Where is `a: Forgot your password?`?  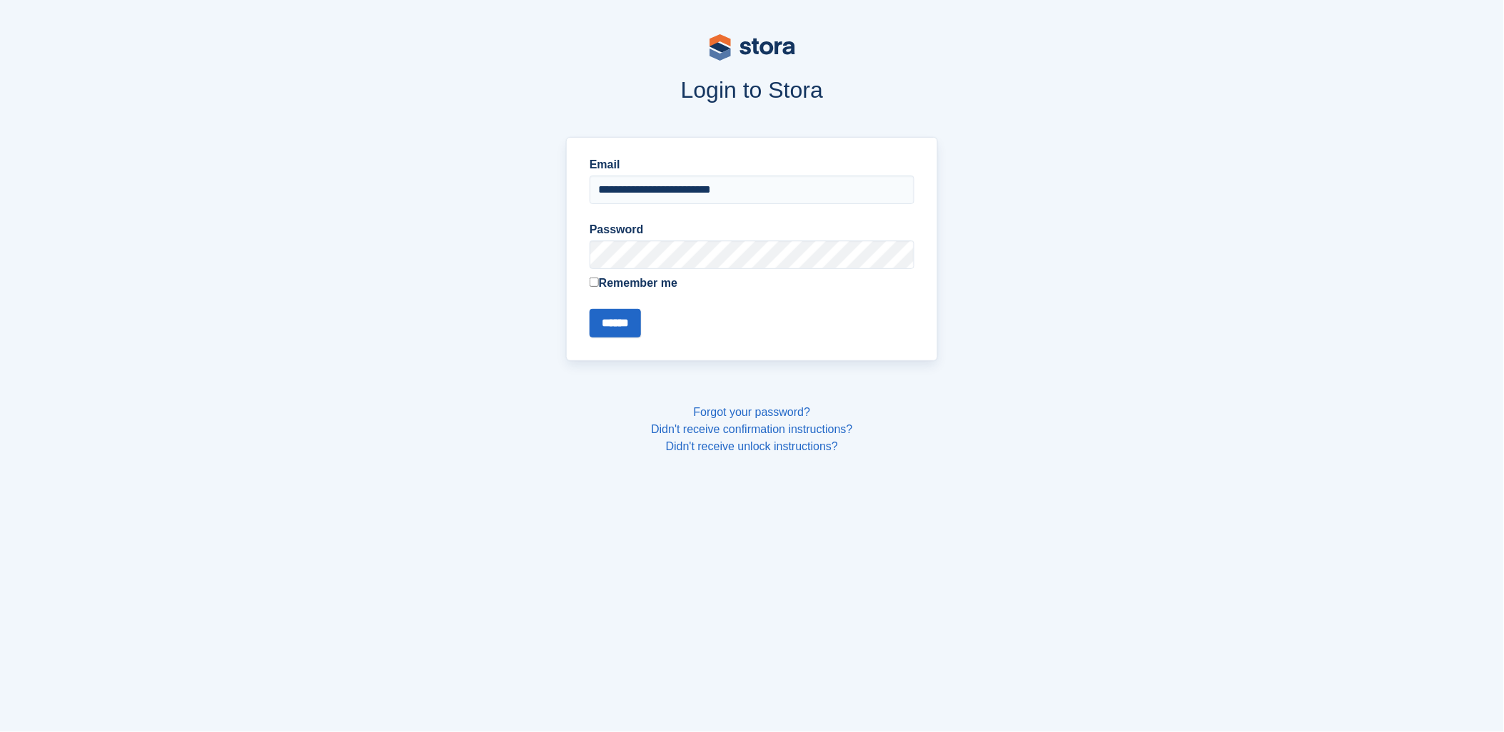
a: Forgot your password? is located at coordinates (752, 412).